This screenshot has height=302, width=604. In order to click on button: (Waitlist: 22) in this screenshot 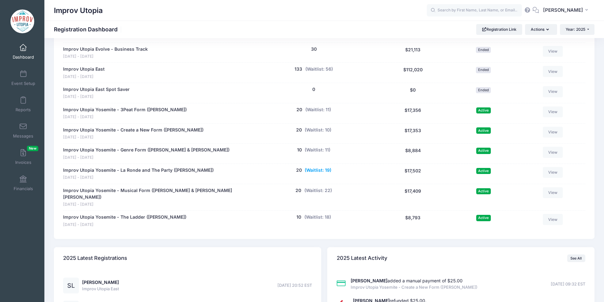, I will do `click(318, 190)`.